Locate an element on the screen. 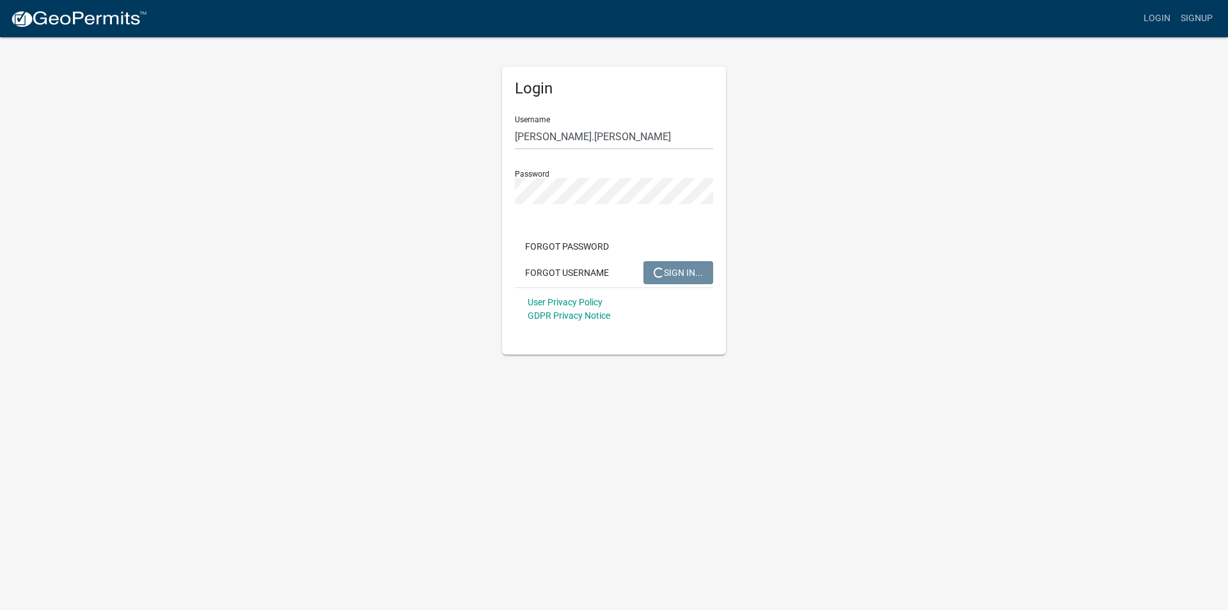  button: Forgot Password is located at coordinates (567, 246).